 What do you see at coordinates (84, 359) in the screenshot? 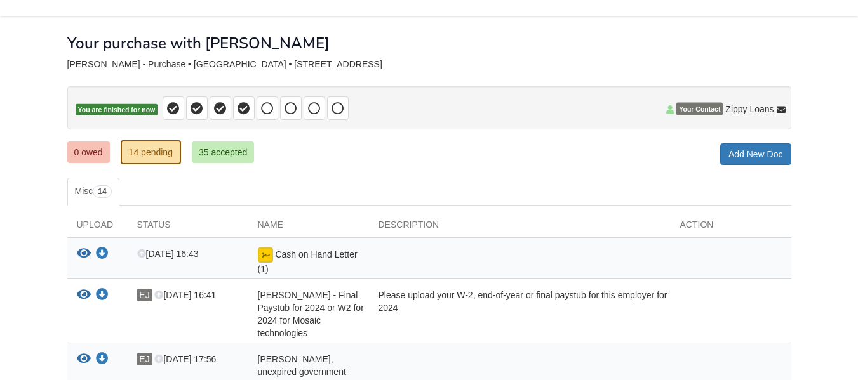
I see `button: View Eli Johnson - Valid, unexpired government issued ID - License Rear` at bounding box center [84, 359].